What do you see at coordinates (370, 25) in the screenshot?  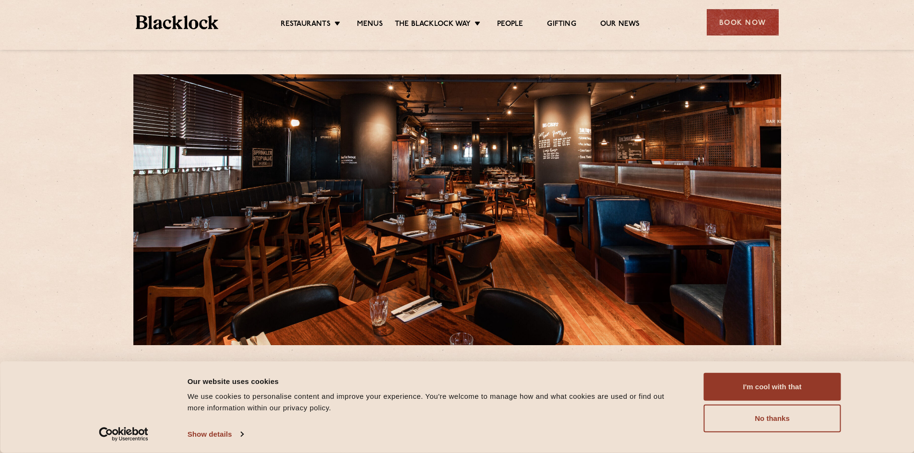 I see `a: Menus` at bounding box center [370, 25].